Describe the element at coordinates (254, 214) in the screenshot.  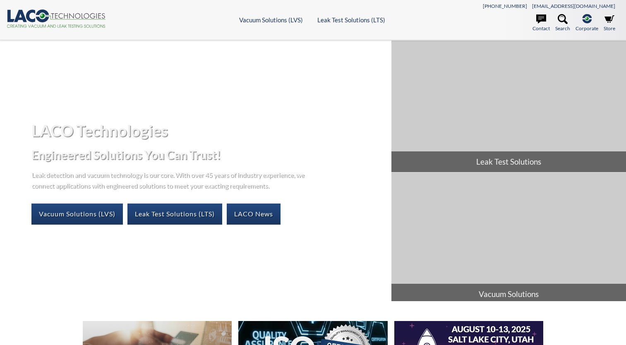
I see `a: LACO News` at that location.